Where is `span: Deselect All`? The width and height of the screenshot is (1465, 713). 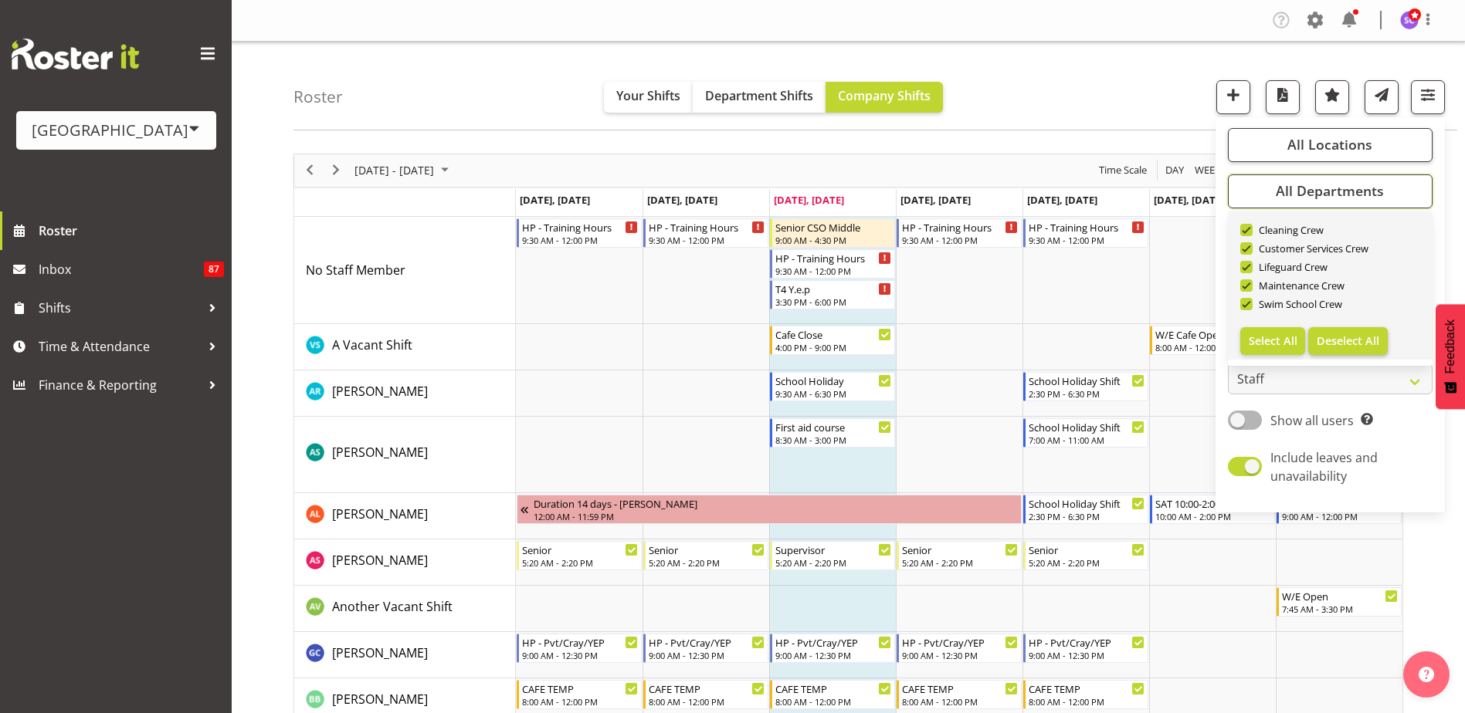 span: Deselect All is located at coordinates (1347, 341).